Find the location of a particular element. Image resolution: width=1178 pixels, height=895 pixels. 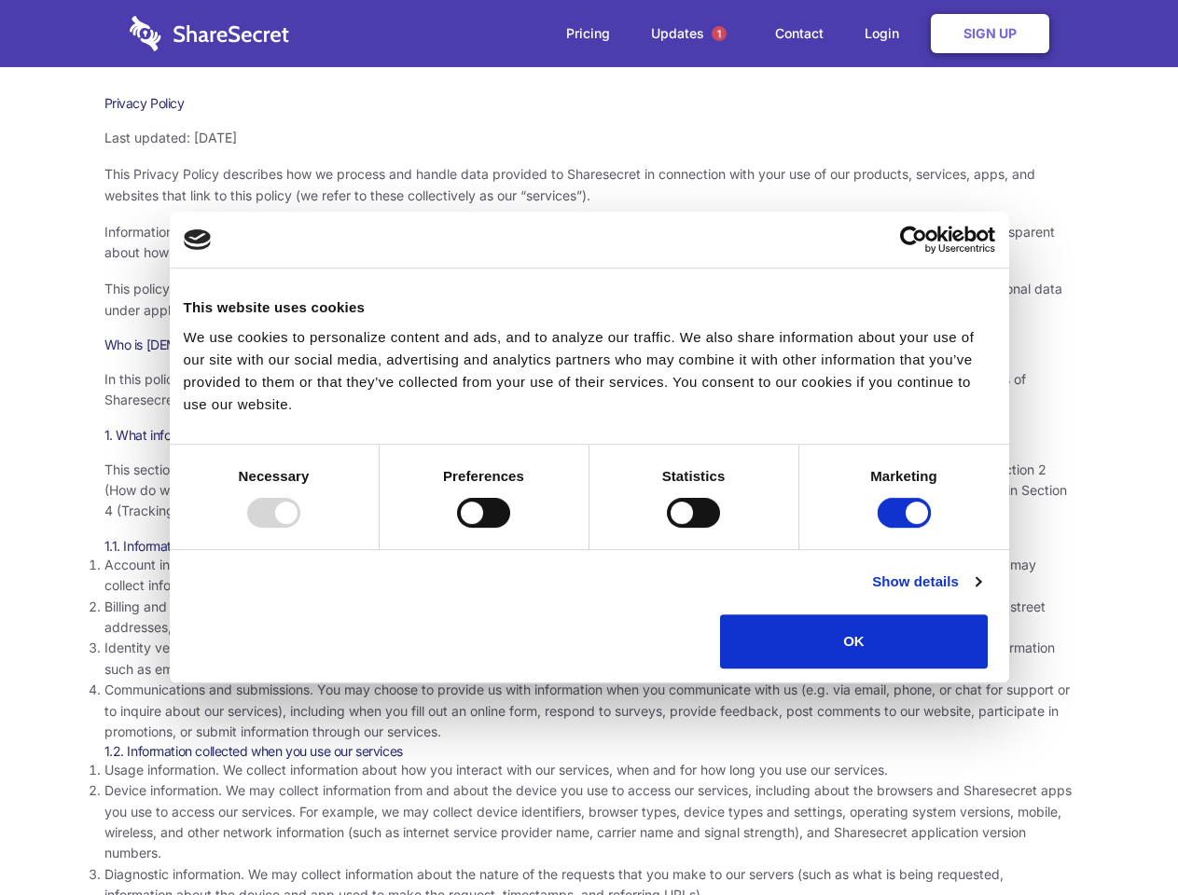

span: This section describes the various types of information we collect from and about you. To underst... is located at coordinates (586, 490).